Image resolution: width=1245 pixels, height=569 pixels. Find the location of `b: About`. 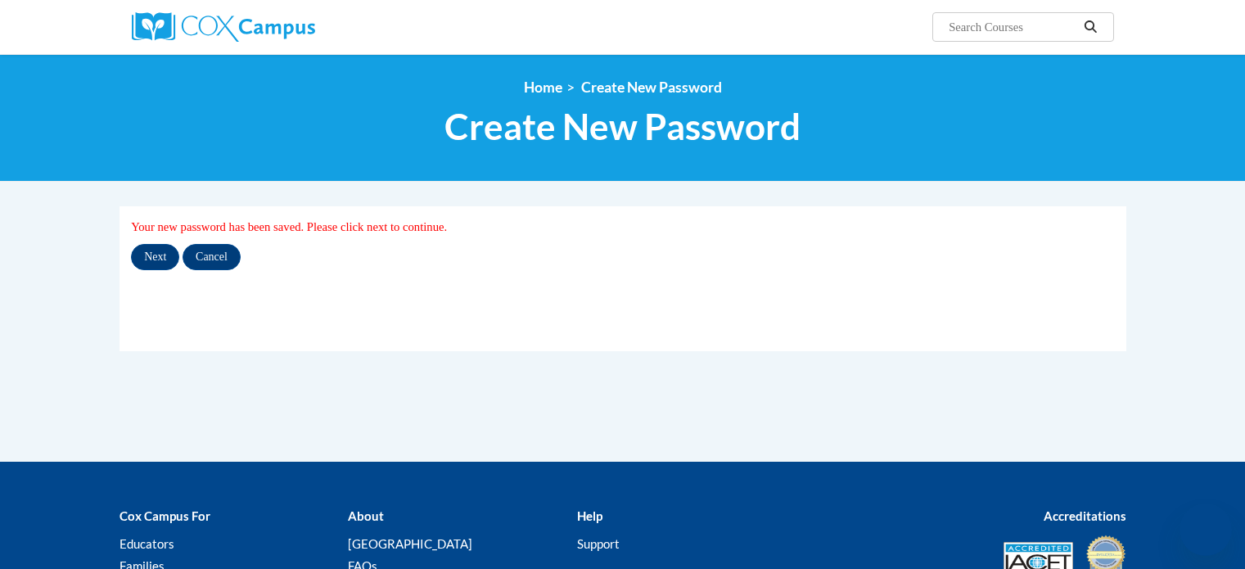

b: About is located at coordinates (366, 516).